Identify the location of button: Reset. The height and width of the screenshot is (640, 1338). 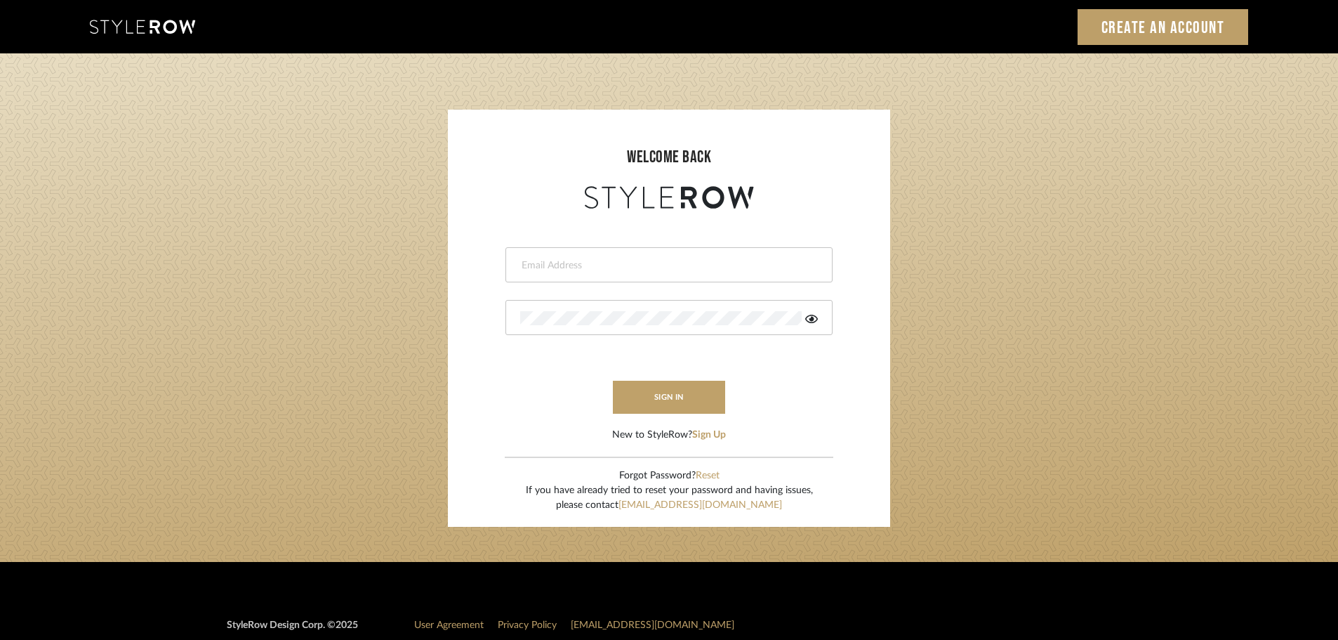
(708, 475).